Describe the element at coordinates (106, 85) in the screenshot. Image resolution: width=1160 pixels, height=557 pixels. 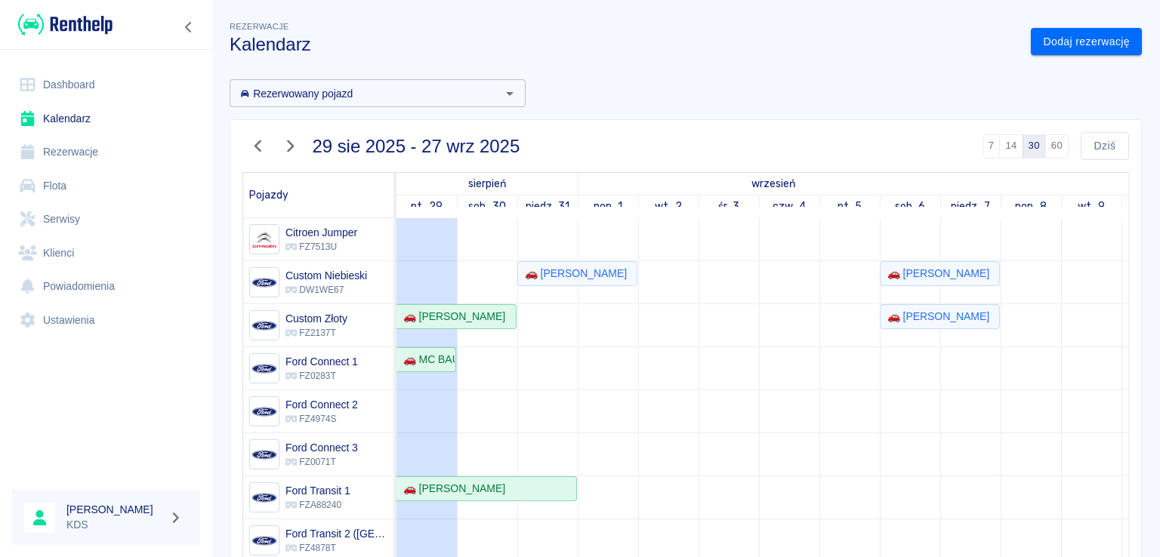
I see `a: Dashboard` at that location.